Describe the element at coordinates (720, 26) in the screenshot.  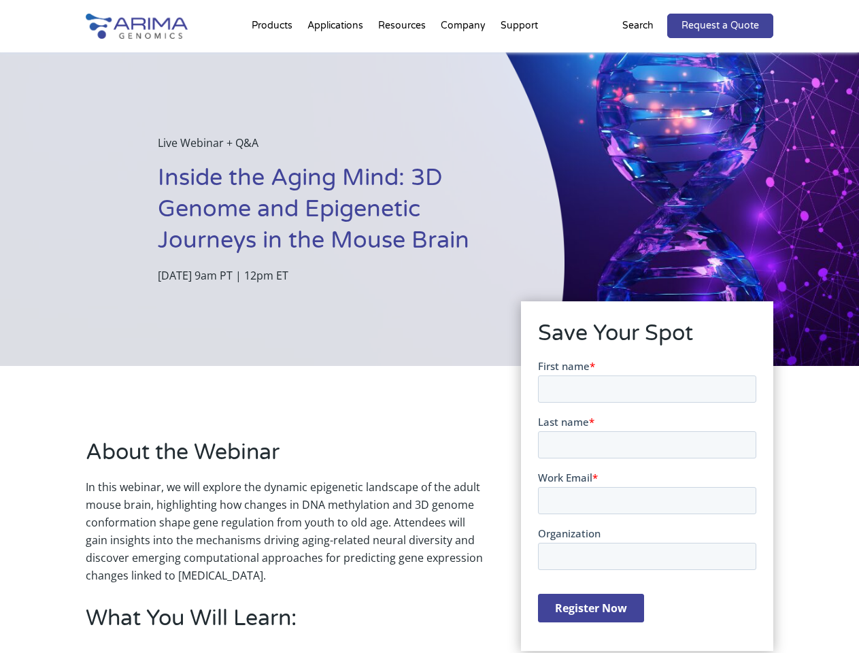
I see `a: Request a Quote` at that location.